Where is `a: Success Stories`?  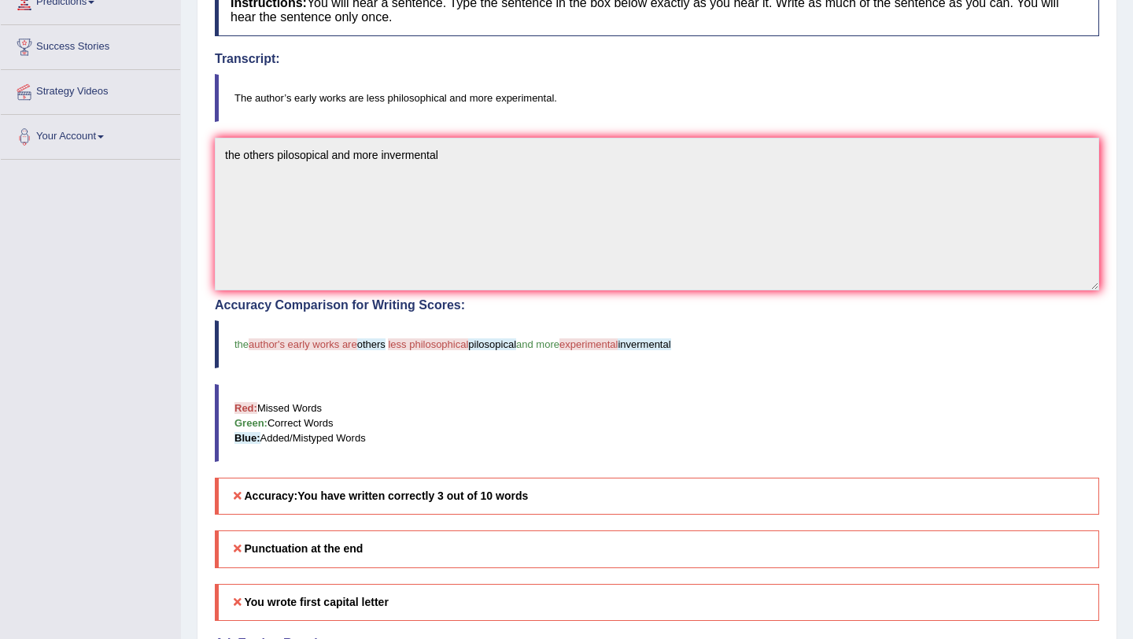 a: Success Stories is located at coordinates (90, 45).